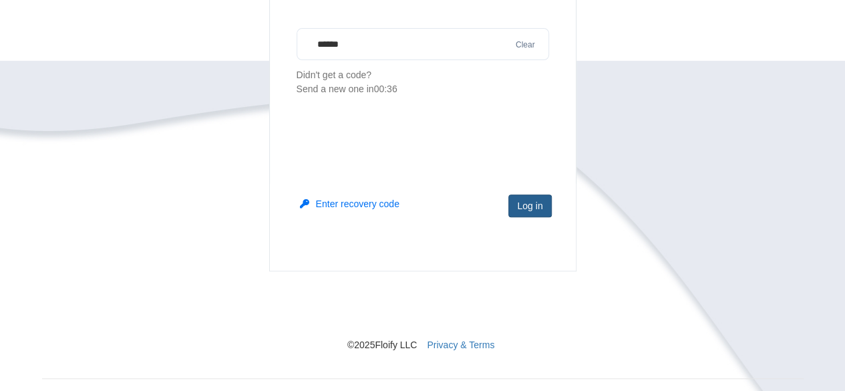  I want to click on button: Clear, so click(525, 45).